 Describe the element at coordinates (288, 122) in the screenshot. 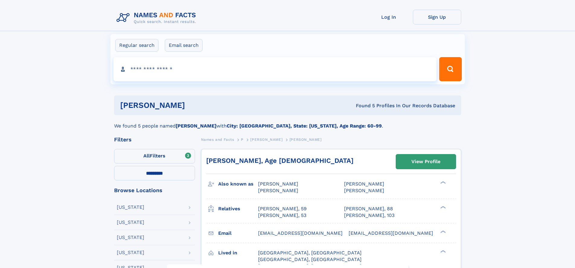

I see `div: We found 5 people named with .` at that location.